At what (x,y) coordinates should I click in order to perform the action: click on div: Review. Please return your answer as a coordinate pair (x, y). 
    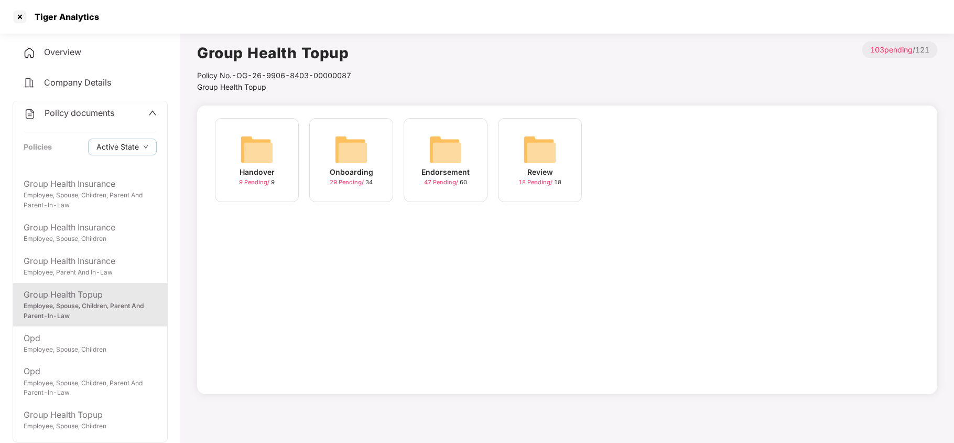
    Looking at the image, I should click on (540, 172).